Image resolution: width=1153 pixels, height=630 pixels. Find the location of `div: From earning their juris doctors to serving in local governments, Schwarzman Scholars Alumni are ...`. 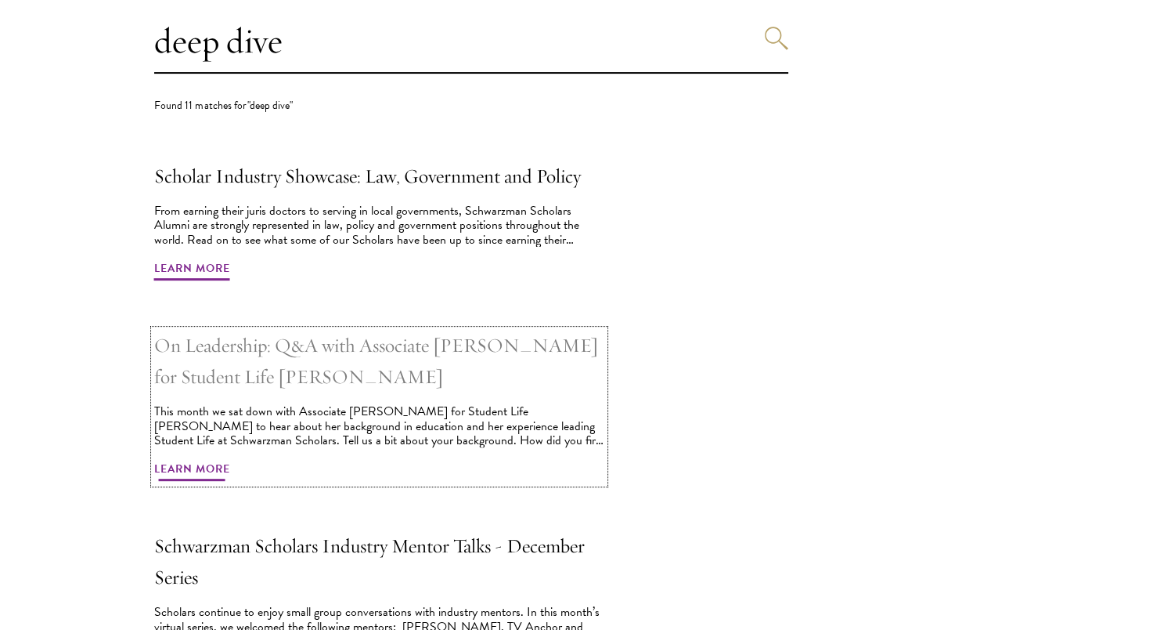

div: From earning their juris doctors to serving in local governments, Schwarzman Scholars Alumni are ... is located at coordinates (379, 225).